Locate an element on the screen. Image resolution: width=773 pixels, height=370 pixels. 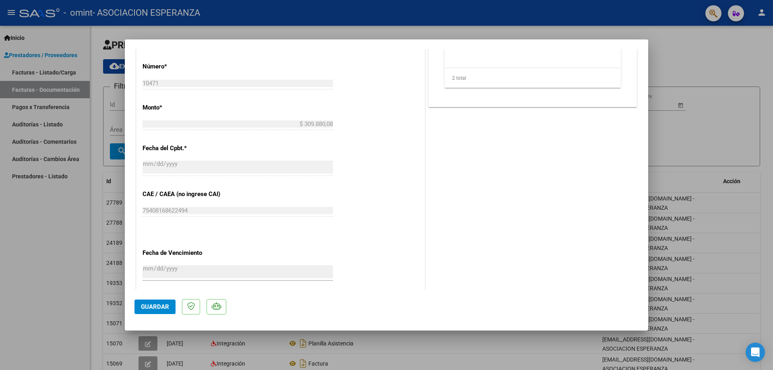
button: Guardar is located at coordinates (155, 307).